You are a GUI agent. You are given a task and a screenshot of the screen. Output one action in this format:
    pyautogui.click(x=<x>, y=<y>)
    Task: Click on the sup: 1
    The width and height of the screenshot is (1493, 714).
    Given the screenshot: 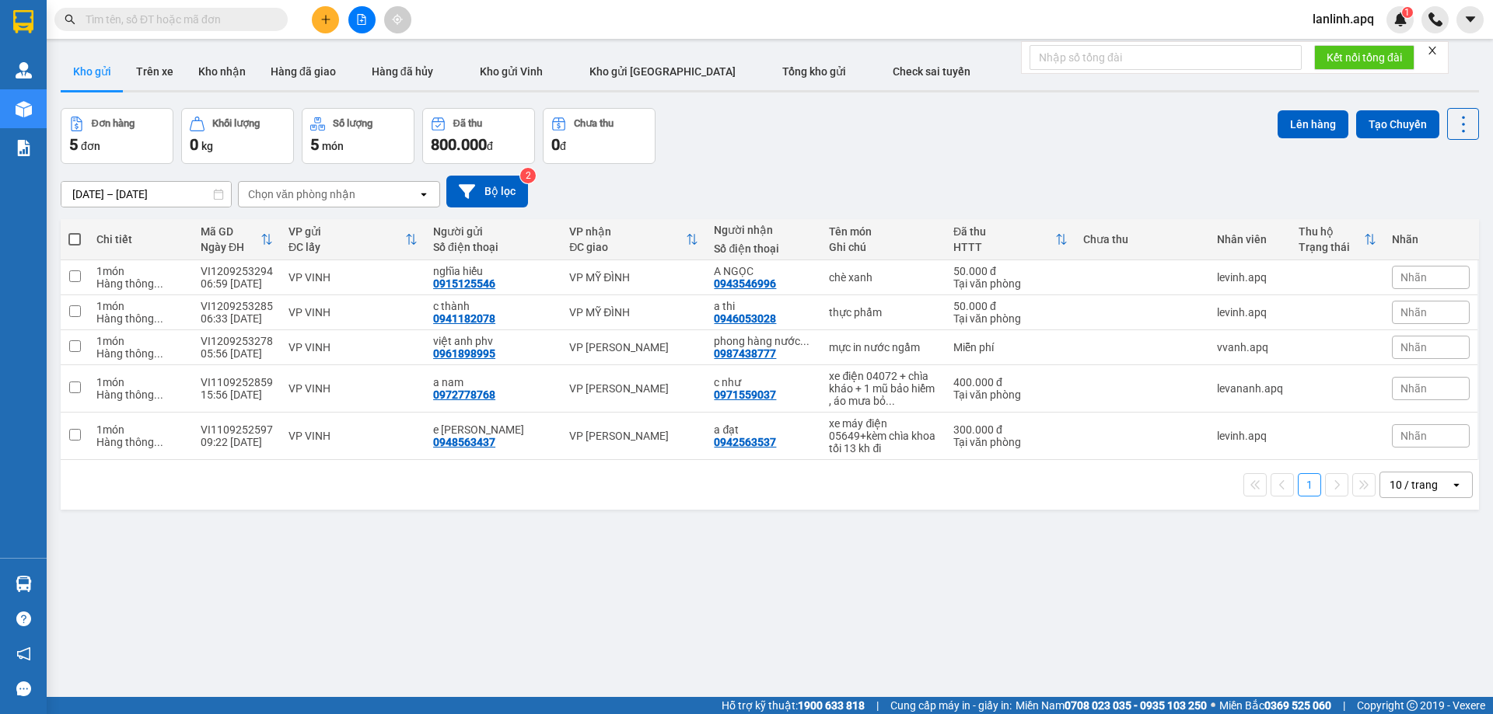 What is the action you would take?
    pyautogui.click(x=1407, y=12)
    